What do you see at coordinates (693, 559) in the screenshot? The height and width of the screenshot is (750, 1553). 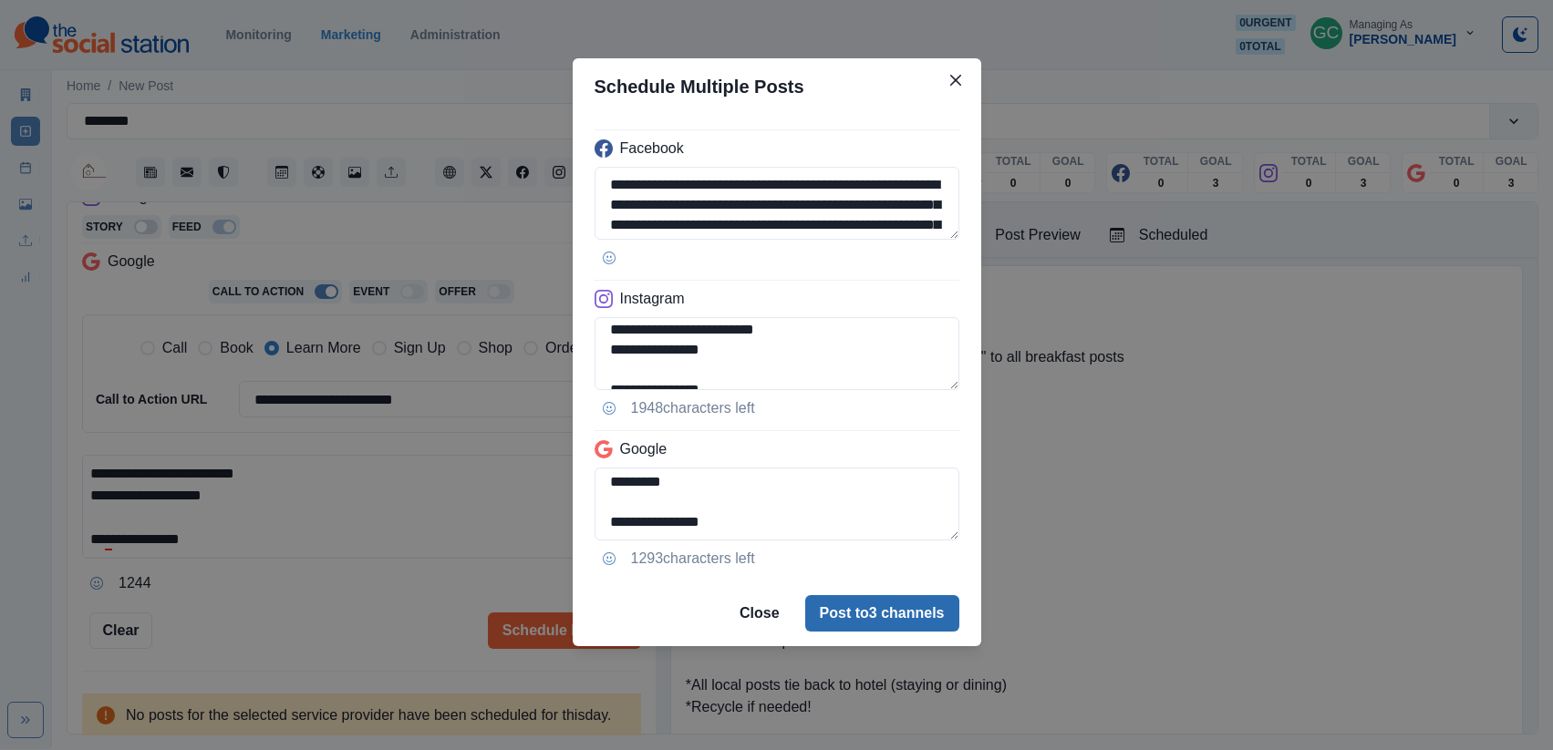 I see `p: 1293 characters left` at bounding box center [693, 559].